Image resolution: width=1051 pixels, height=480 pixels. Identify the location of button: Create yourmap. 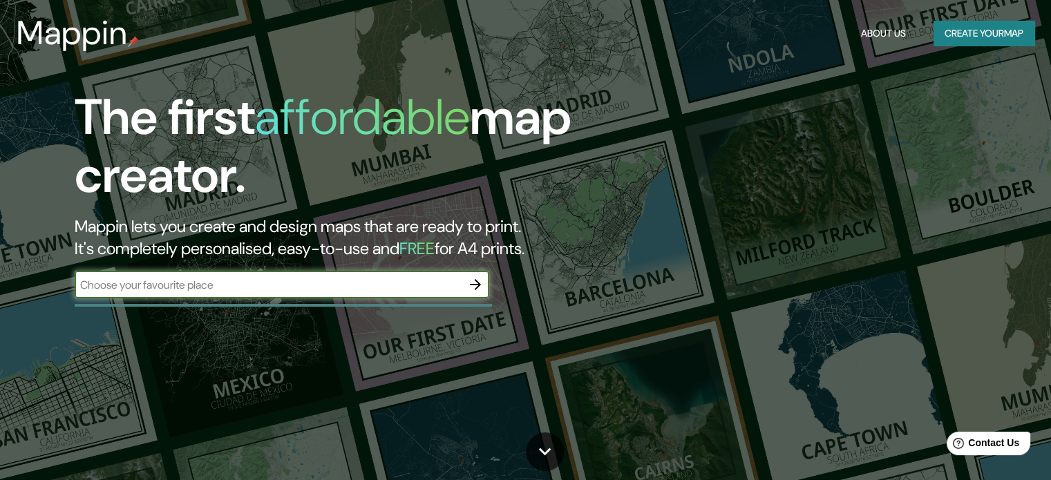
(984, 33).